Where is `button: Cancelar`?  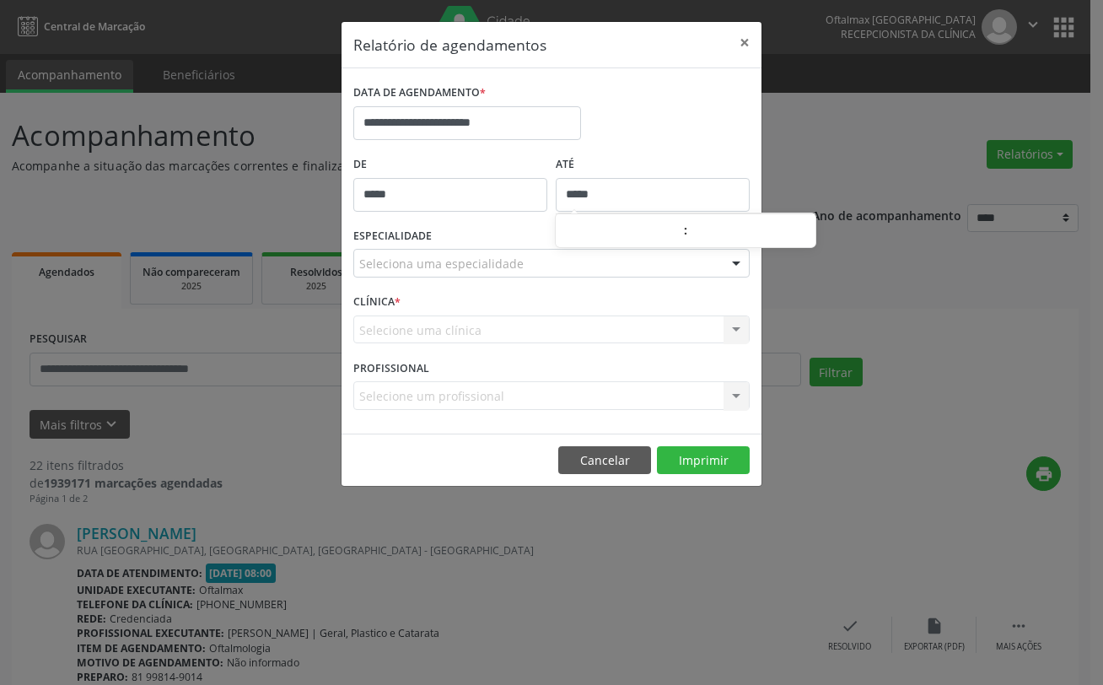
button: Cancelar is located at coordinates (605, 461).